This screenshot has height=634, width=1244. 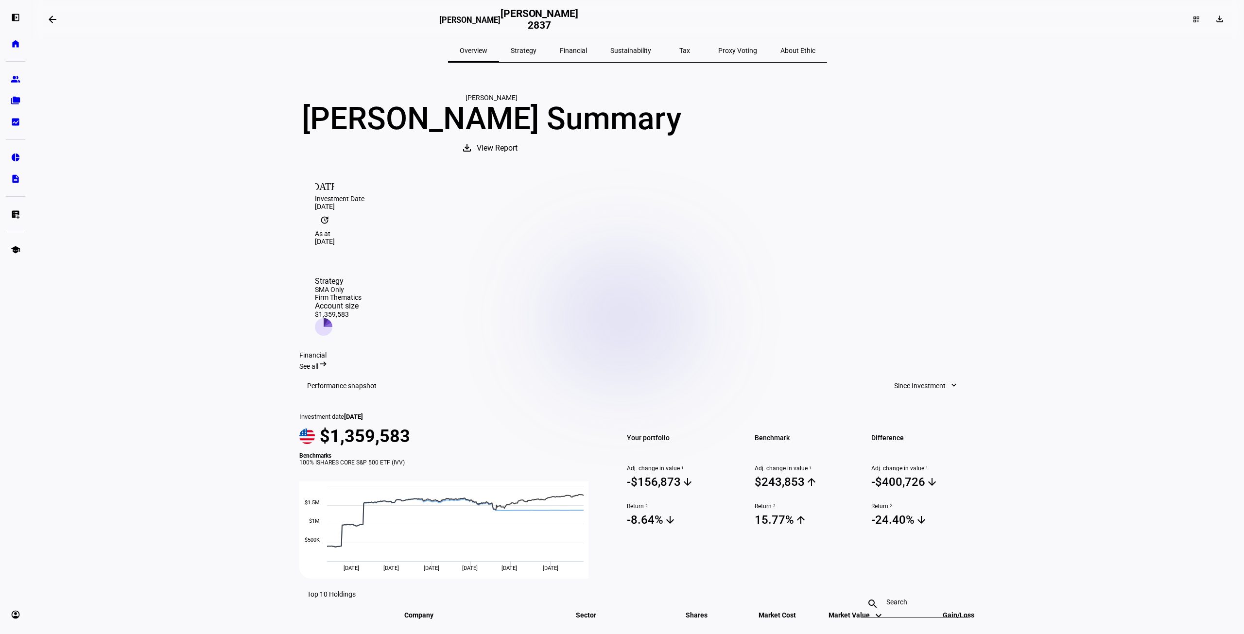 What do you see at coordinates (679, 520) in the screenshot?
I see `span: -8.64%` at bounding box center [679, 520].